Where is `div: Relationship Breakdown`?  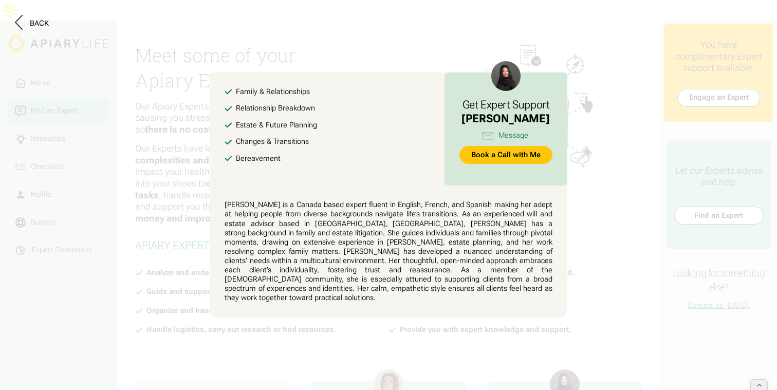
div: Relationship Breakdown is located at coordinates (275, 108).